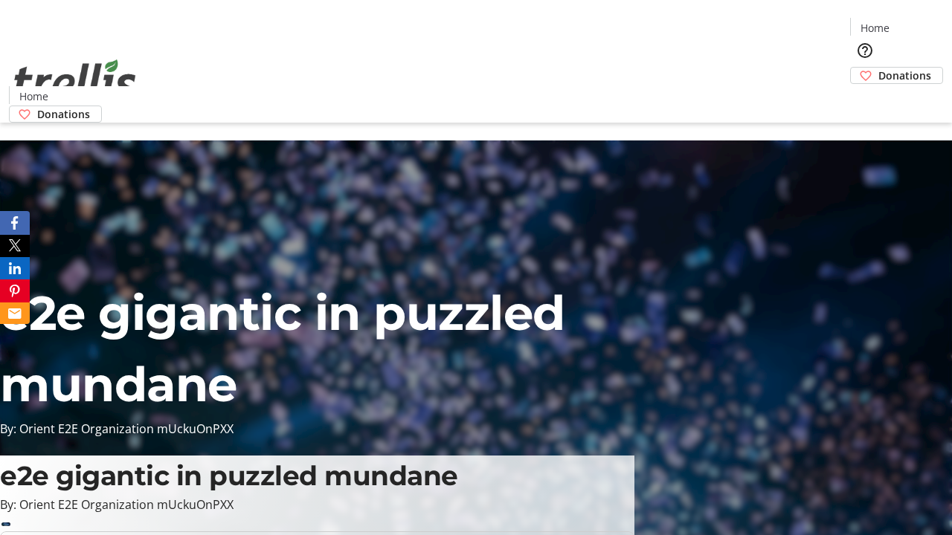  Describe the element at coordinates (865, 51) in the screenshot. I see `button: Help` at that location.